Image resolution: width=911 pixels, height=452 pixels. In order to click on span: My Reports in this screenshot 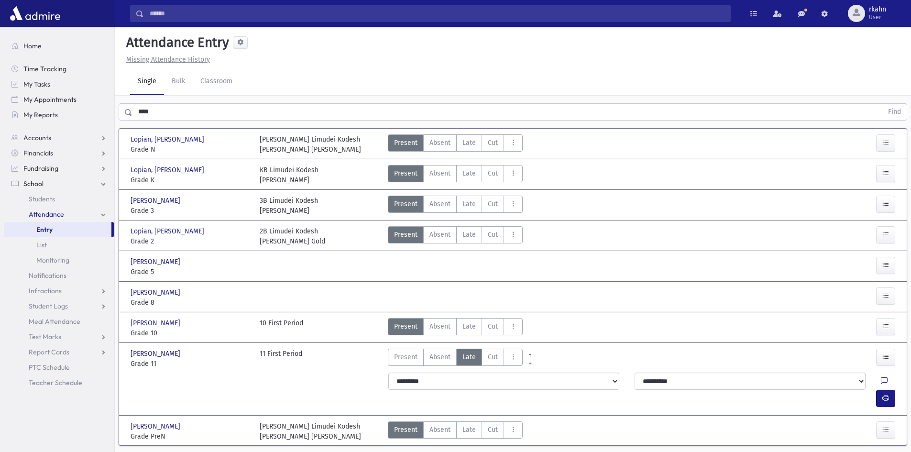, I will do `click(41, 115)`.